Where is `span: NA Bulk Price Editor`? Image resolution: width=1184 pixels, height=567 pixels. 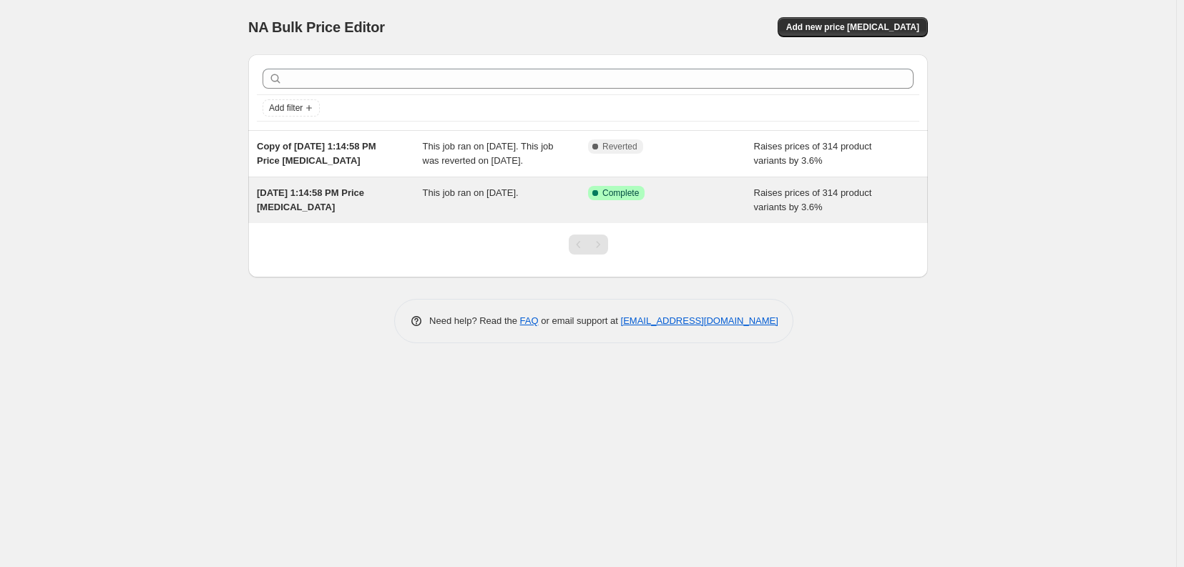 span: NA Bulk Price Editor is located at coordinates (316, 27).